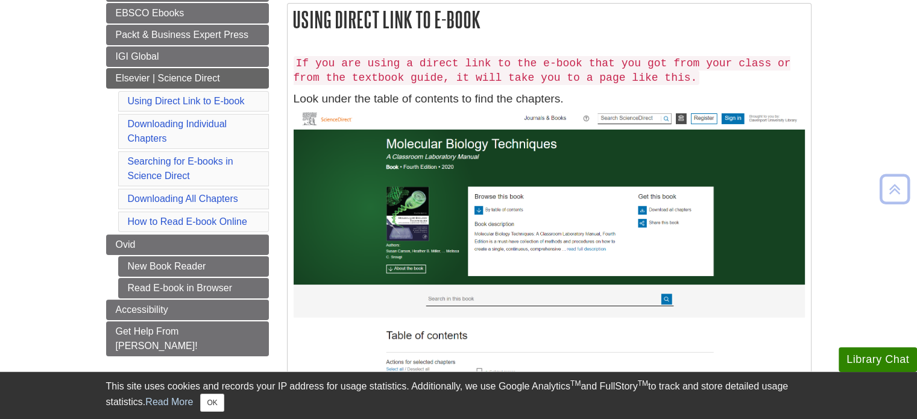 Image resolution: width=917 pixels, height=419 pixels. Describe the element at coordinates (137, 56) in the screenshot. I see `span: IGI Global` at that location.